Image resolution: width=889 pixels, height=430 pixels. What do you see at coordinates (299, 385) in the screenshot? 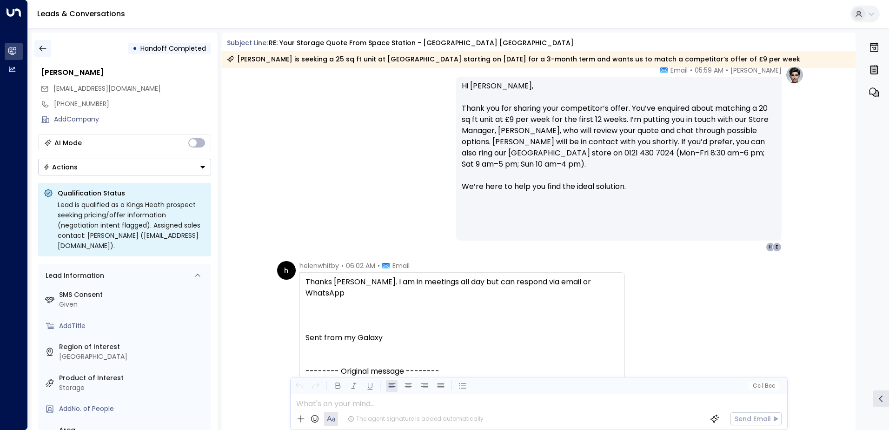
I see `button: Undo` at bounding box center [299, 385].